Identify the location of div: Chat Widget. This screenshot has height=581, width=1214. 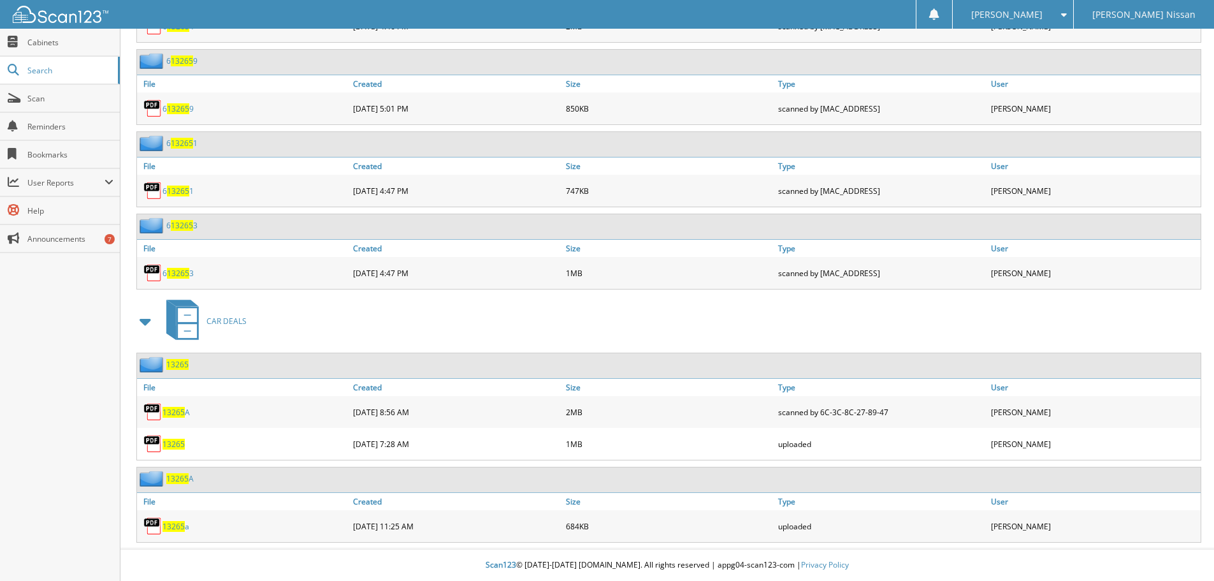
(1182, 550).